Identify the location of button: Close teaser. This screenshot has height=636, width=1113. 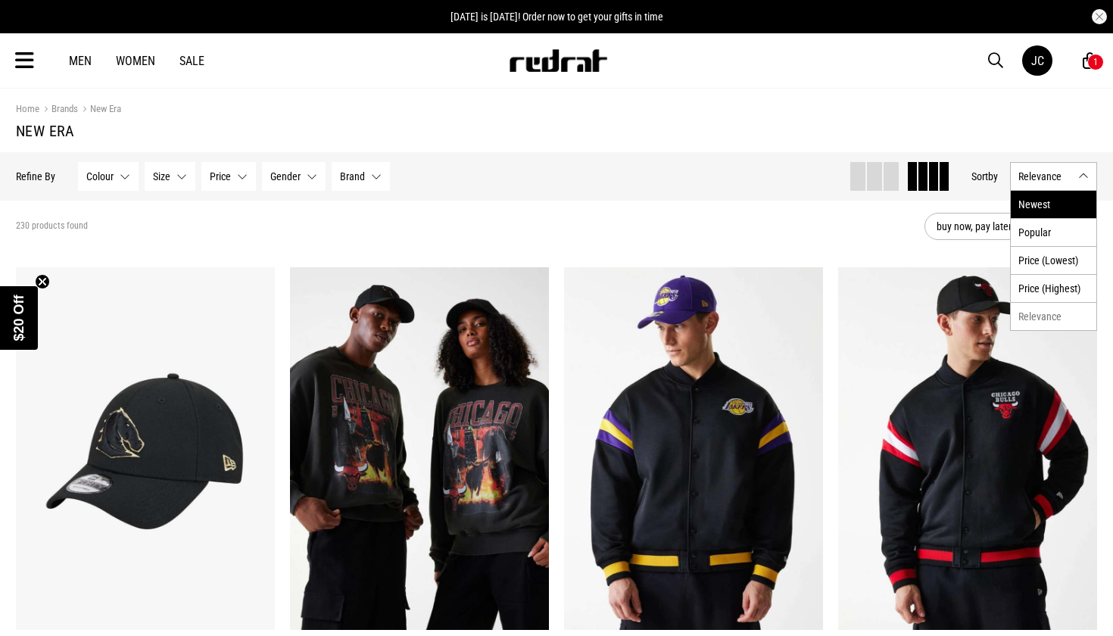
(42, 282).